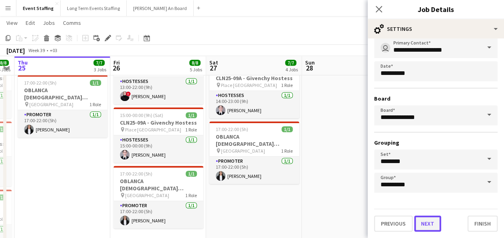  I want to click on span: Thu, so click(22, 62).